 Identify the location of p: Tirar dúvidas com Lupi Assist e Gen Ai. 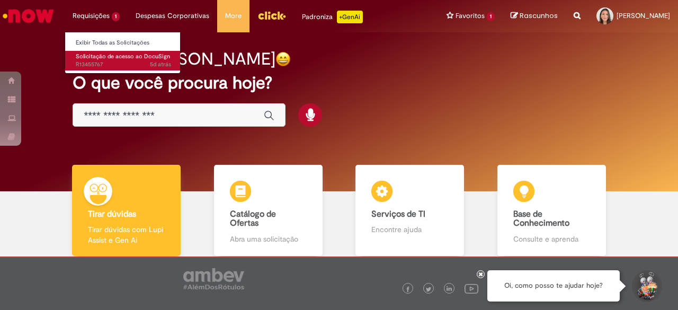
(126, 235).